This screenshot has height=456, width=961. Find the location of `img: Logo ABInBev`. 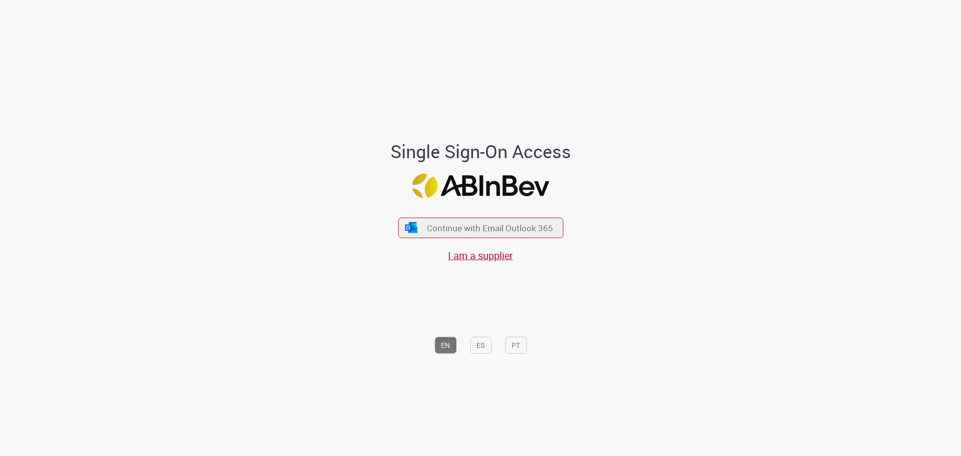

img: Logo ABInBev is located at coordinates (481, 185).